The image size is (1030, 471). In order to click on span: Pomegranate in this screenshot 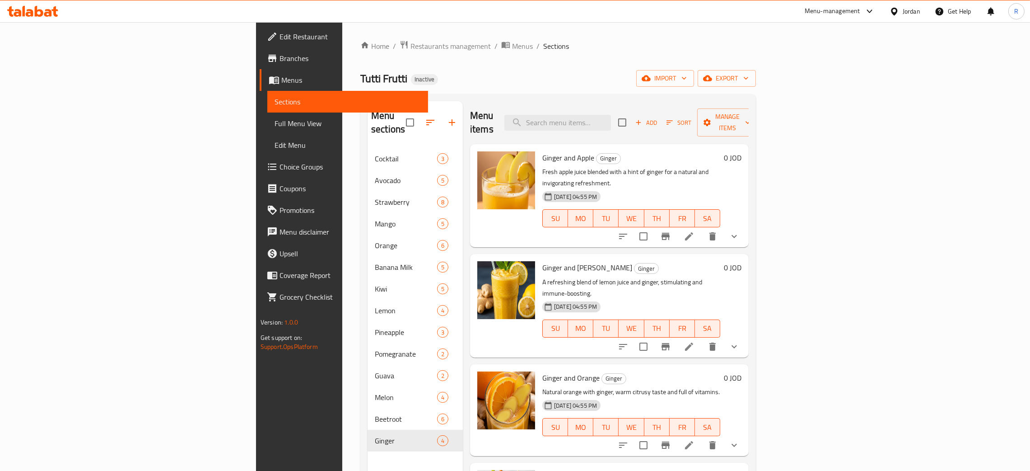, I will do `click(406, 354)`.